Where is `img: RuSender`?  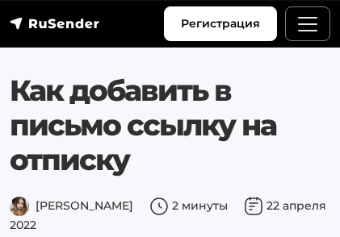
img: RuSender is located at coordinates (55, 23).